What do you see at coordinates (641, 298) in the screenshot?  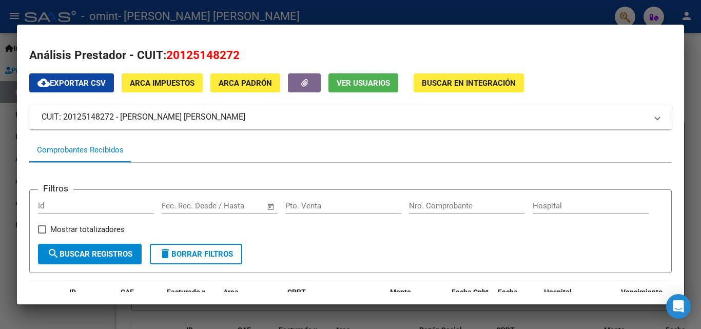 I see `span: Vencimiento Auditoría` at bounding box center [641, 298].